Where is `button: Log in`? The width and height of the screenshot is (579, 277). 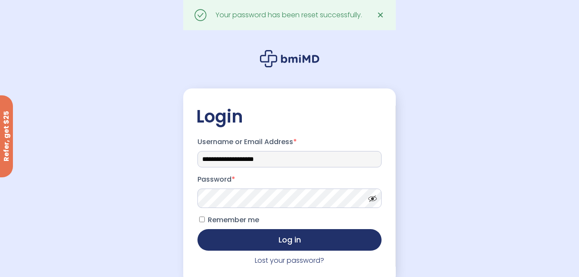
button: Log in is located at coordinates (289, 240).